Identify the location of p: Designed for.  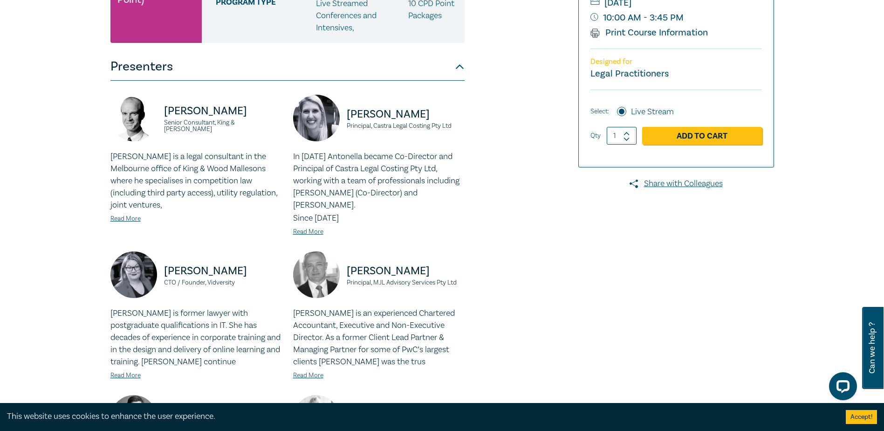
(676, 62).